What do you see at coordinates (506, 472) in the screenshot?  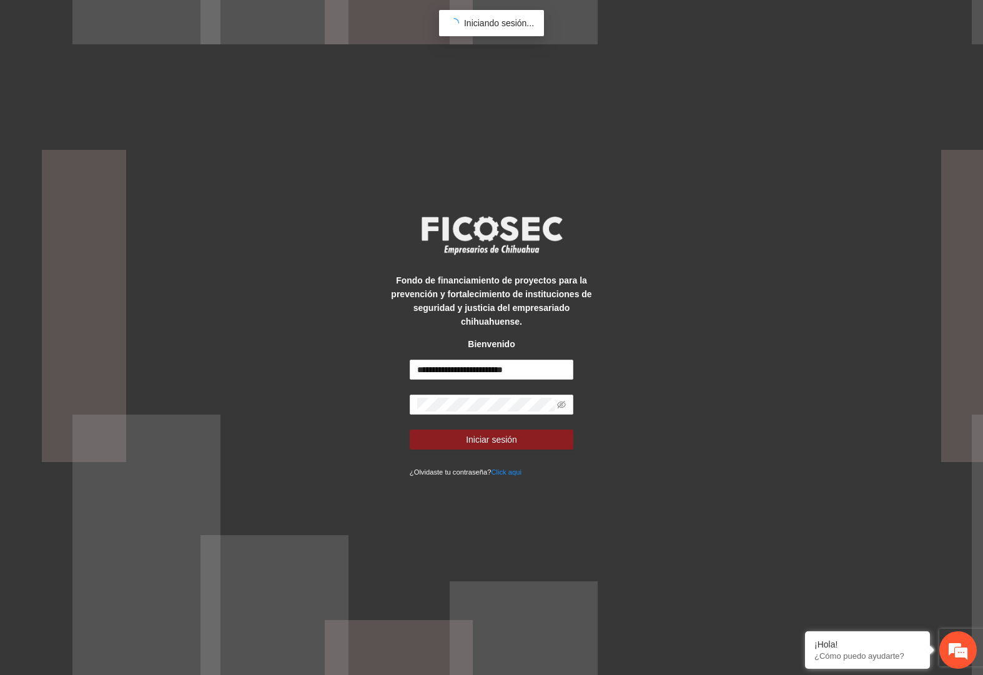 I see `a: Click aqui` at bounding box center [506, 472].